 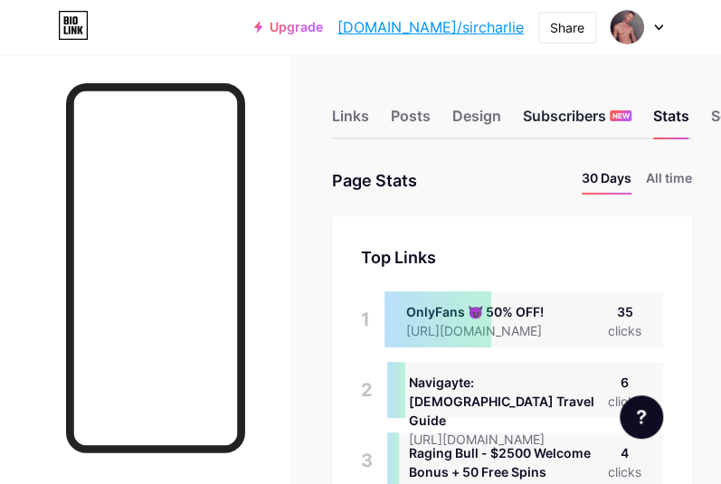 What do you see at coordinates (509, 463) in the screenshot?
I see `div: Raging Bull - $2500 Welcome Bonus + 50 Free Spins` at bounding box center [509, 463].